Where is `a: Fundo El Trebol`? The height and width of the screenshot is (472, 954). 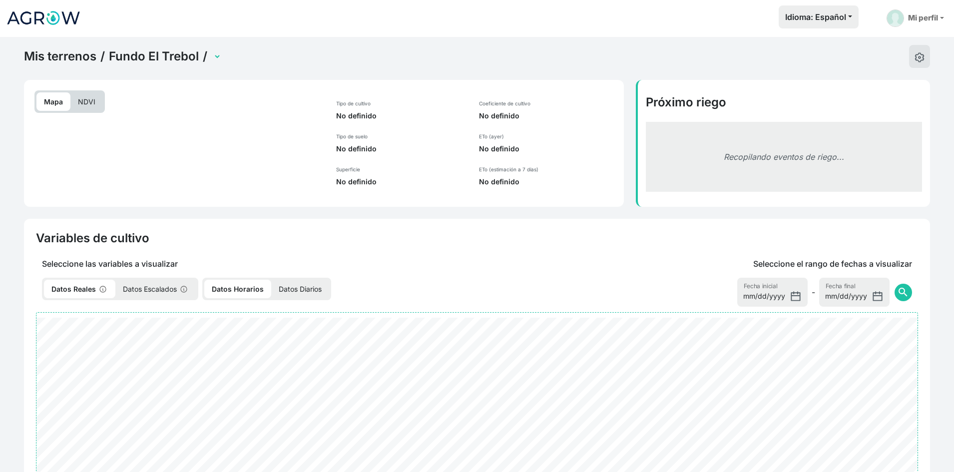
a: Fundo El Trebol is located at coordinates (154, 56).